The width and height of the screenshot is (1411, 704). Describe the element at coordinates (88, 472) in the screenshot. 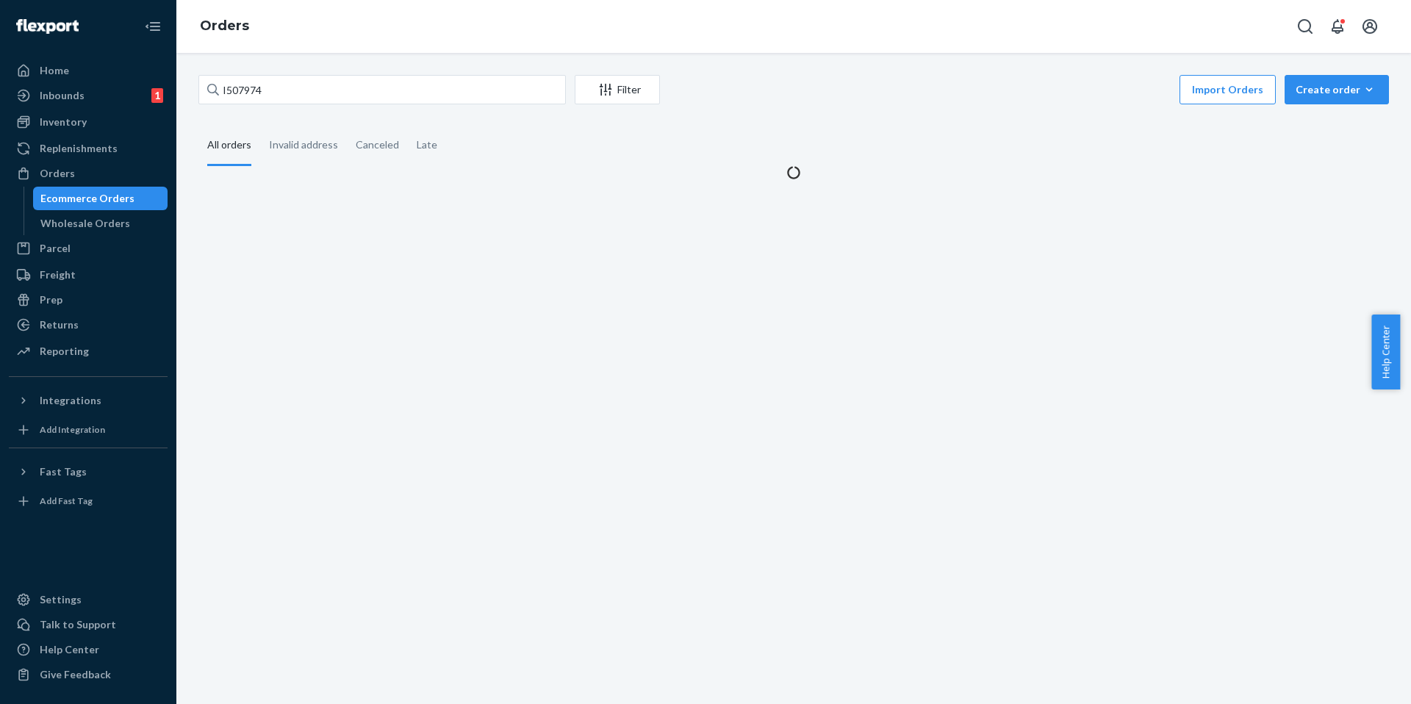

I see `button: Fast Tags` at that location.